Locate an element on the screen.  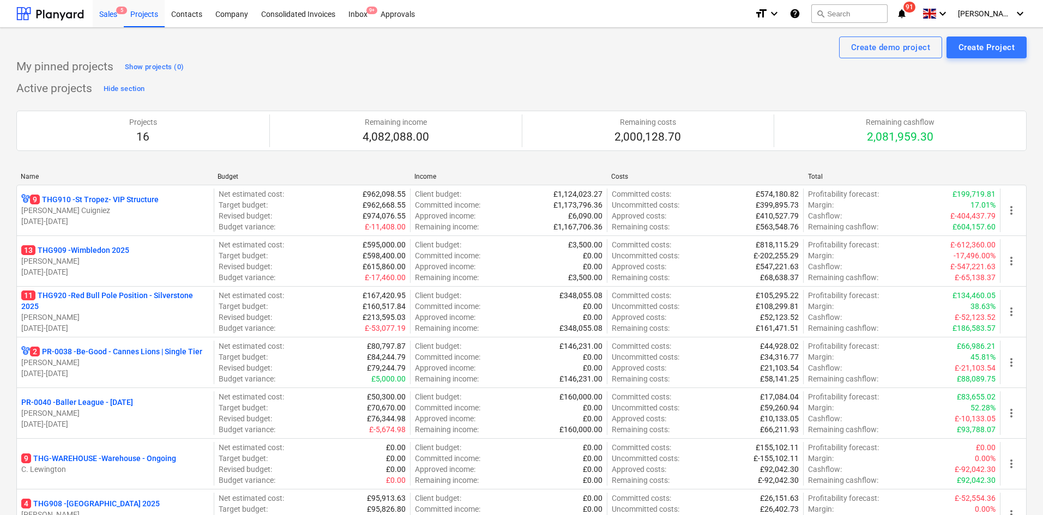
span: search is located at coordinates (820, 14).